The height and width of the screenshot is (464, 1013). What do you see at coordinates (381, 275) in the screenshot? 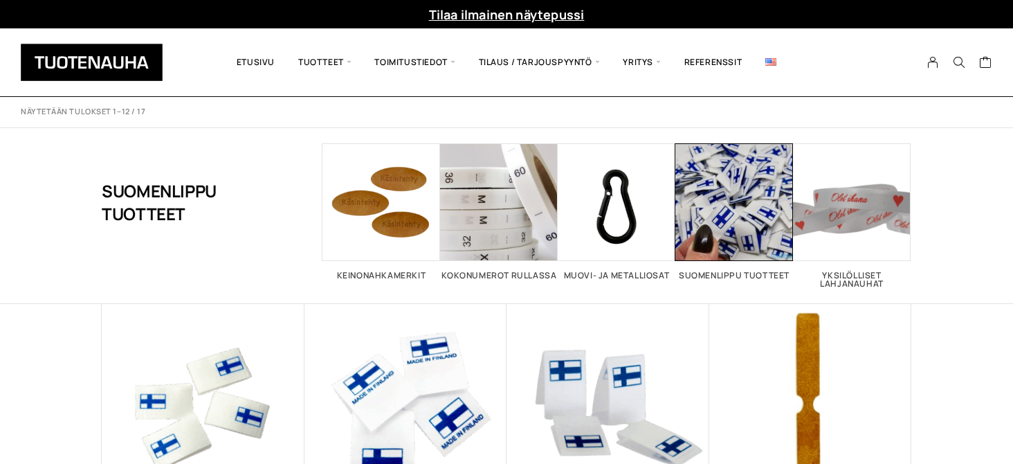
I see `h2: Keinonahkamerkit` at bounding box center [381, 275].